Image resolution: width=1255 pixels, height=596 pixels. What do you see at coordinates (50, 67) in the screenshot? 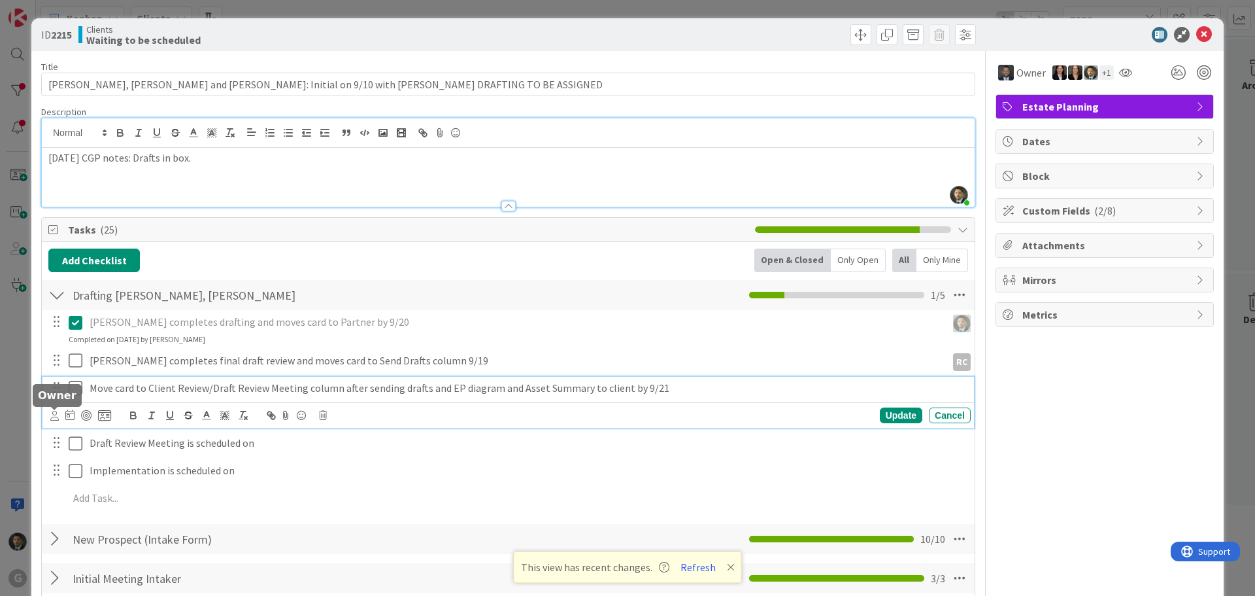
I see `label: Title` at bounding box center [50, 67].